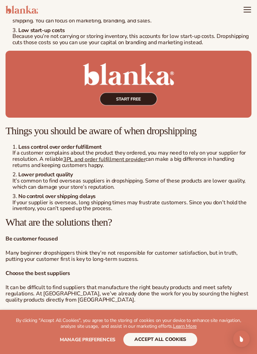 The image size is (257, 354). I want to click on strong: Choose the best suppliers, so click(38, 273).